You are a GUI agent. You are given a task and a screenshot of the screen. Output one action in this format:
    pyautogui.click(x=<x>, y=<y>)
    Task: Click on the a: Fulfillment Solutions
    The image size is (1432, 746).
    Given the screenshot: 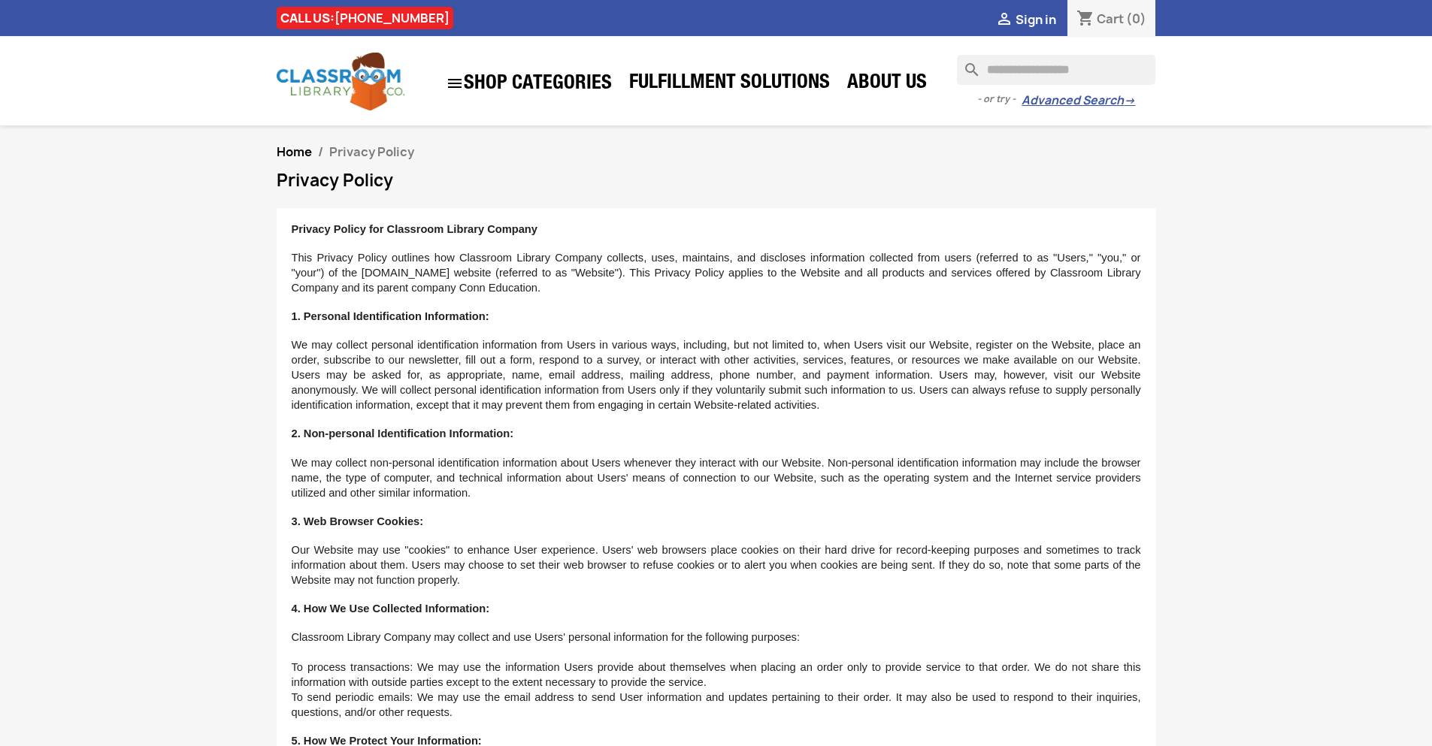 What is the action you would take?
    pyautogui.click(x=729, y=84)
    